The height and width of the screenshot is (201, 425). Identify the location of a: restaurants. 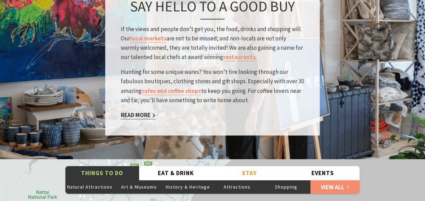
(239, 57).